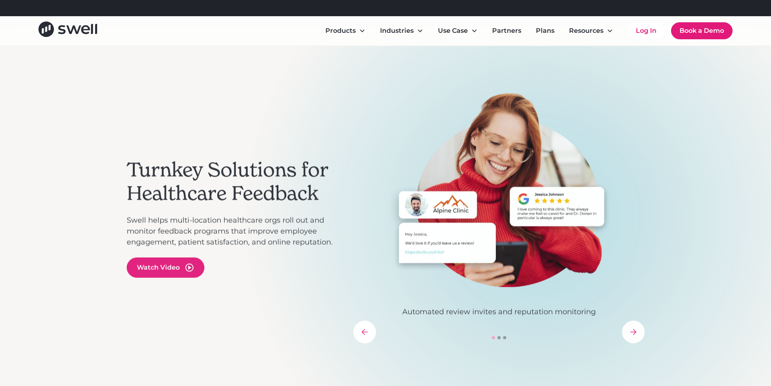 Image resolution: width=771 pixels, height=386 pixels. Describe the element at coordinates (507, 31) in the screenshot. I see `a: Partners` at that location.